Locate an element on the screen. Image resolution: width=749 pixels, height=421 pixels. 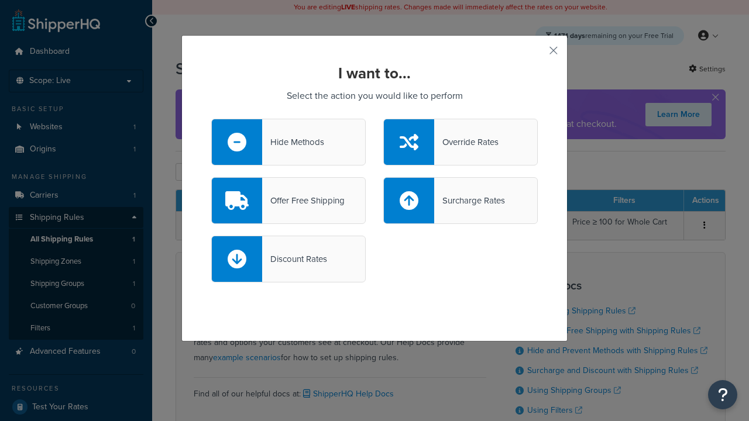
strong: I want to... is located at coordinates (375, 73).